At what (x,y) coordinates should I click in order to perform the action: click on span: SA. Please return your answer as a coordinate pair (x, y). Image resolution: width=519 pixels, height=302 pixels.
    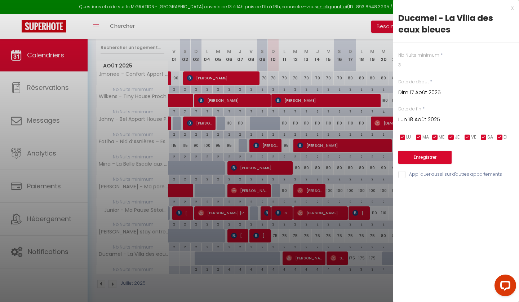
    Looking at the image, I should click on (490, 137).